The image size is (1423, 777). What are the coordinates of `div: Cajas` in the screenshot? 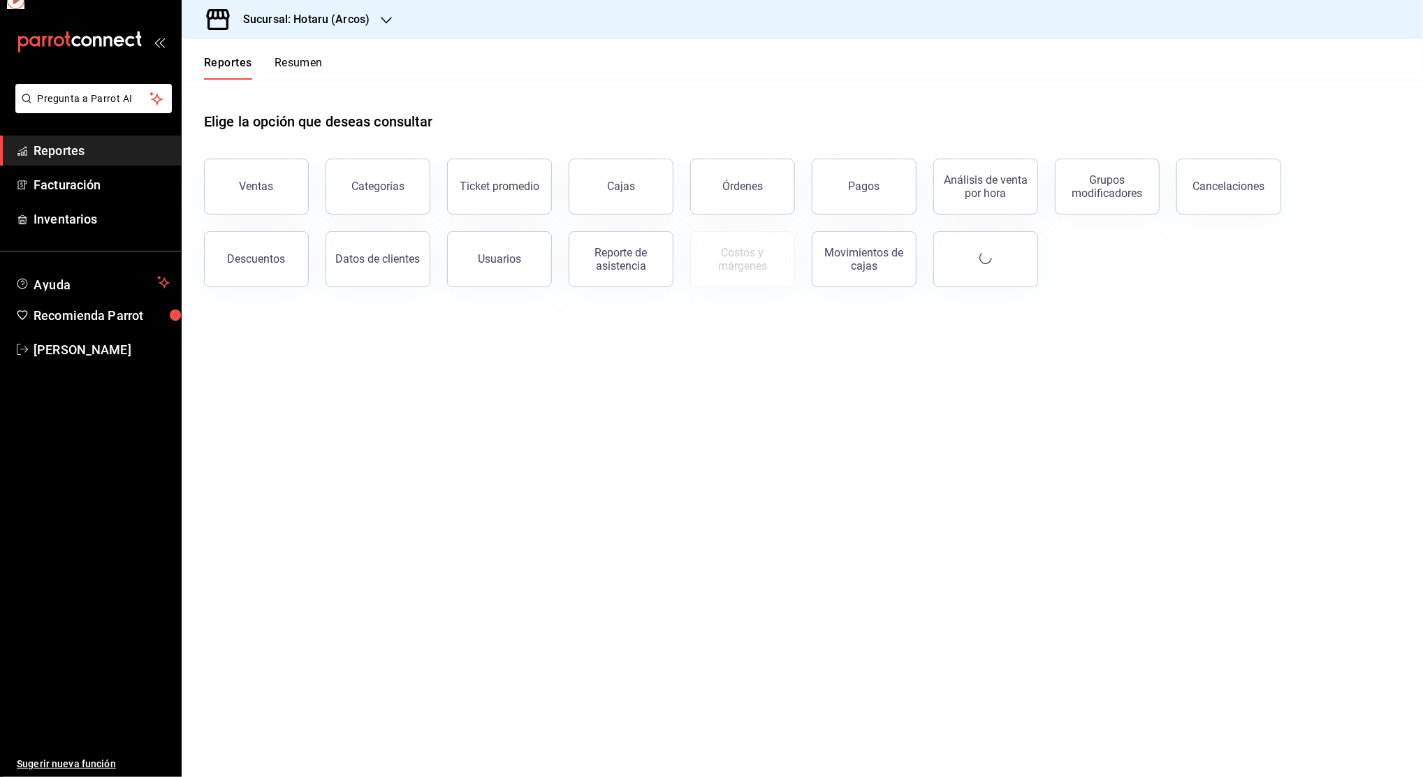 It's located at (621, 186).